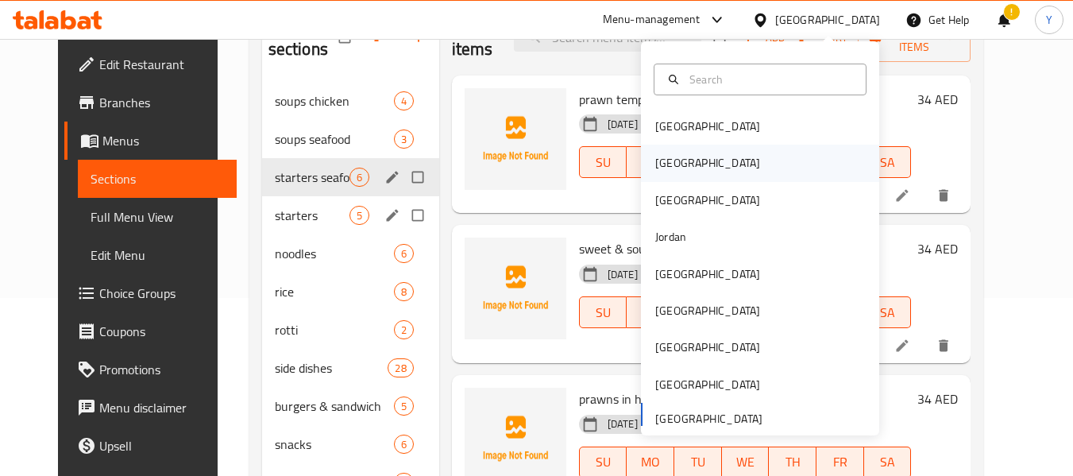 This screenshot has width=1073, height=476. Describe the element at coordinates (334, 329) in the screenshot. I see `span: rotti` at that location.